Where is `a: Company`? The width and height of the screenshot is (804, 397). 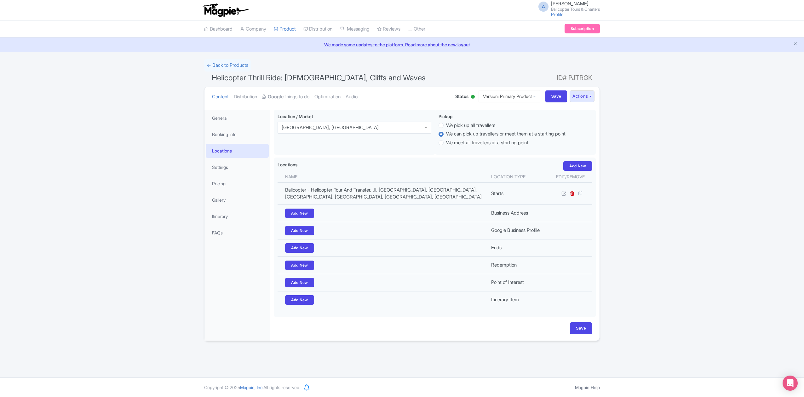
a: Company is located at coordinates (253, 29).